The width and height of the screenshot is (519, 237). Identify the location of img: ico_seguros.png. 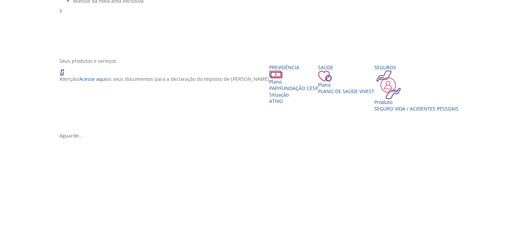
(389, 85).